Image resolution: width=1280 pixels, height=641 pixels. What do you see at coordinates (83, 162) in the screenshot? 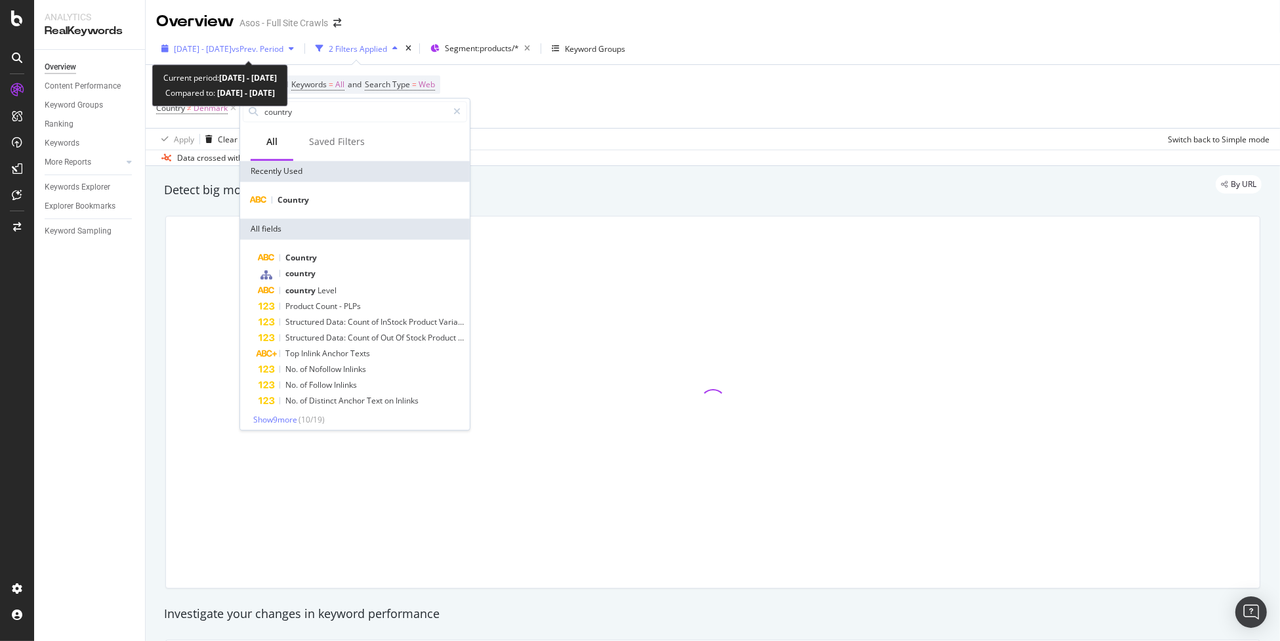
I see `a: More Reports` at bounding box center [83, 162].